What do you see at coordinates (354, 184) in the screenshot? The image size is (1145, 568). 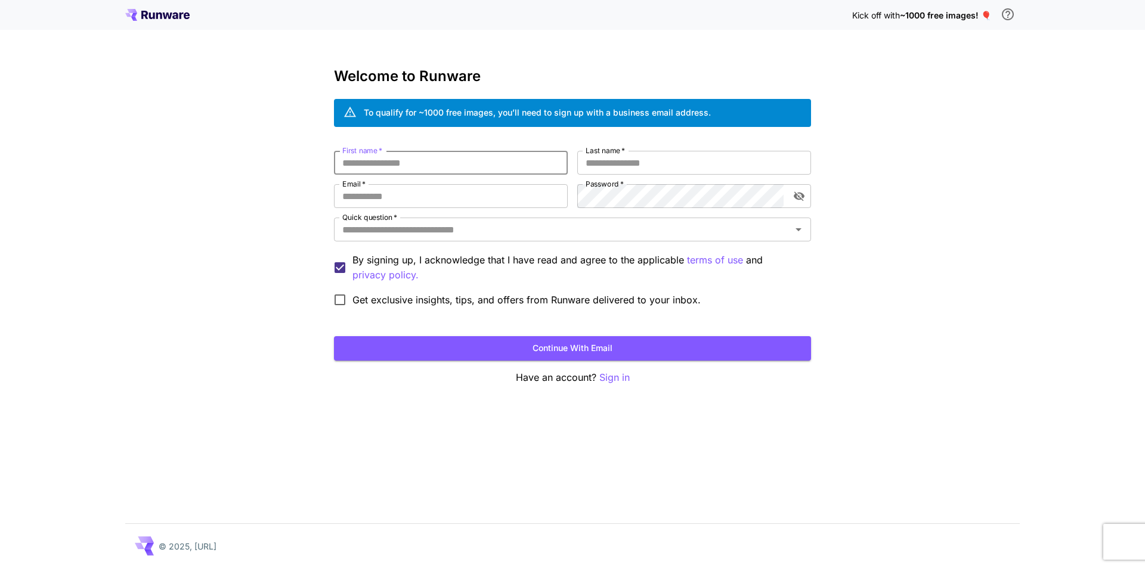 I see `label: Email` at bounding box center [354, 184].